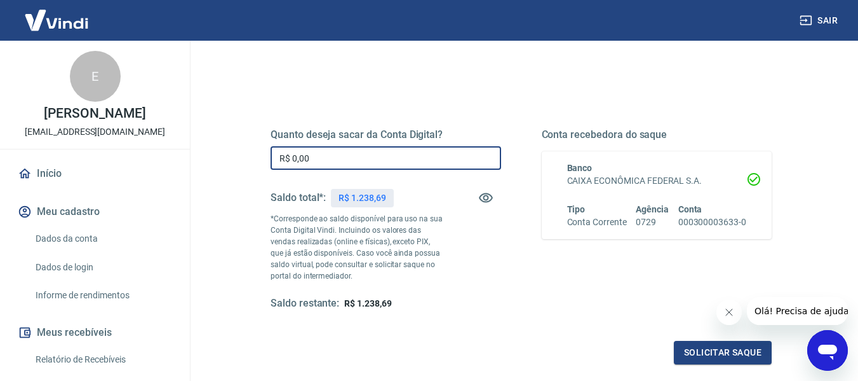 The width and height of the screenshot is (858, 381). I want to click on h5: Saldo total*:, so click(298, 198).